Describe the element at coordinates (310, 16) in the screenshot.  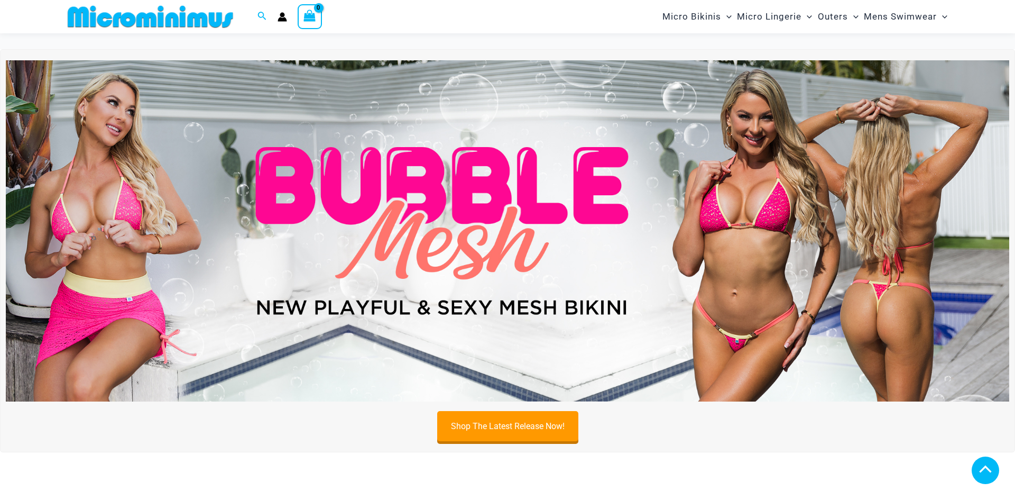
I see `a: View Shopping Cart, empty` at that location.